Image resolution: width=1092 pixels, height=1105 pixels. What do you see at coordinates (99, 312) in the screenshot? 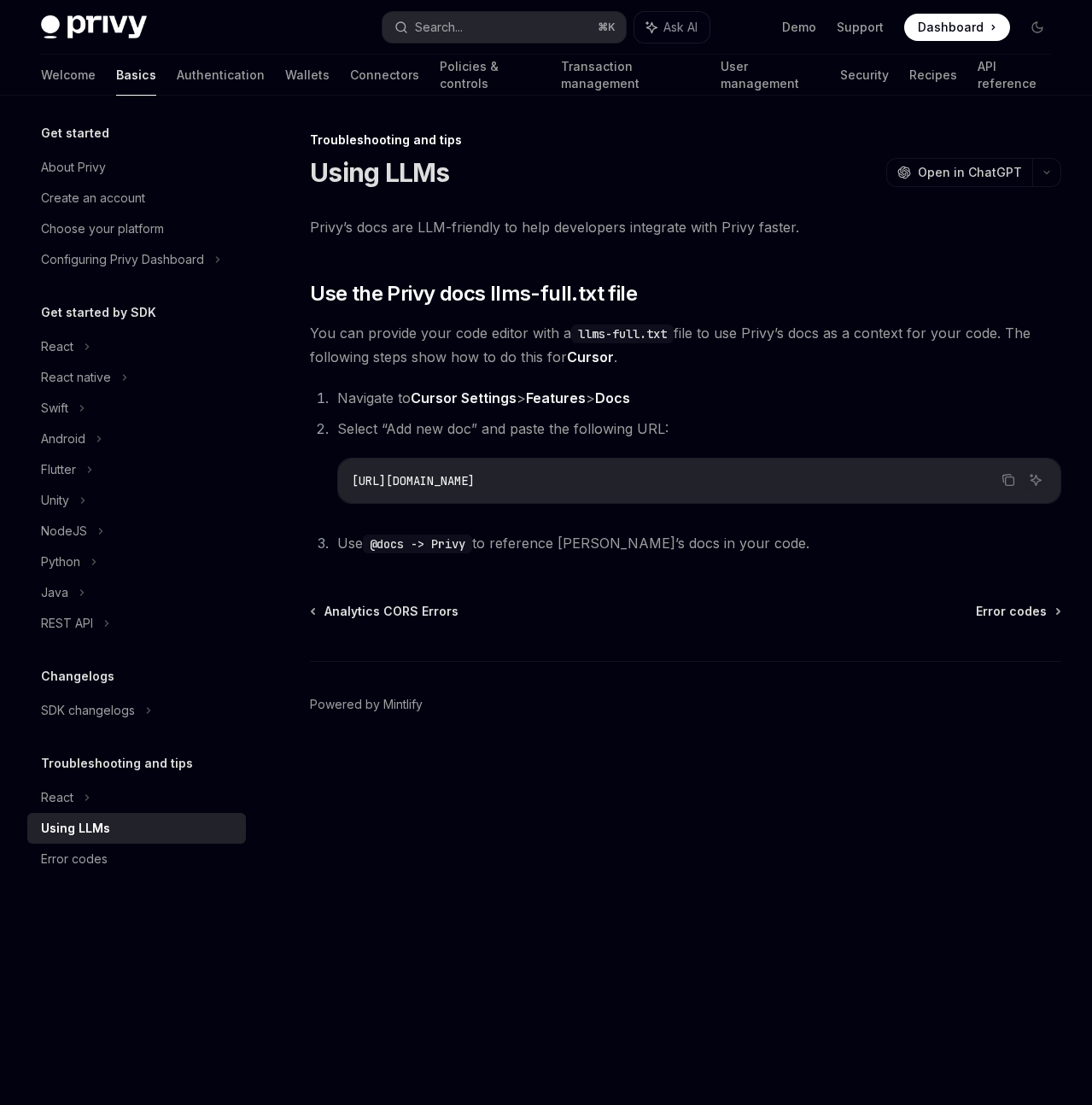
I see `h5: Get started by SDK` at bounding box center [99, 312].